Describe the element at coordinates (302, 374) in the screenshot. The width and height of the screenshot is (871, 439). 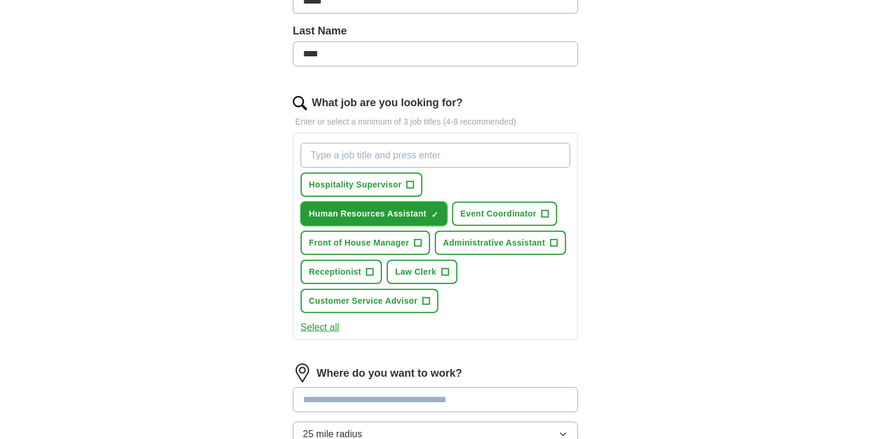
I see `img: location.png` at that location.